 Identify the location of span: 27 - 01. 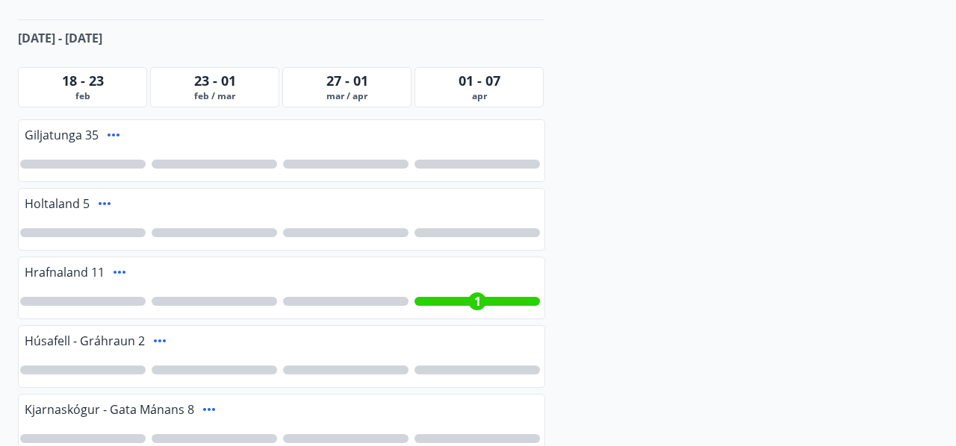
(347, 81).